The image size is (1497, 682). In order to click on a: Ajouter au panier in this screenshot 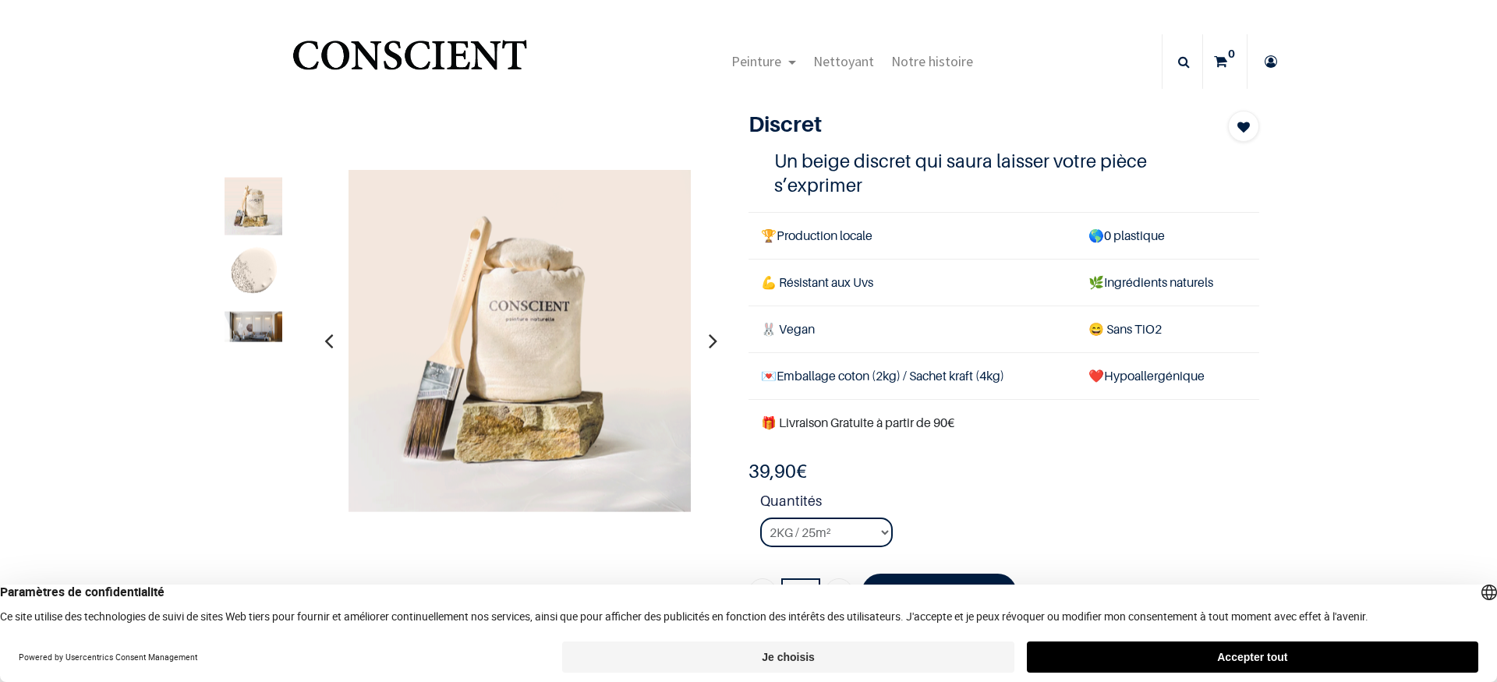, I will do `click(939, 593)`.